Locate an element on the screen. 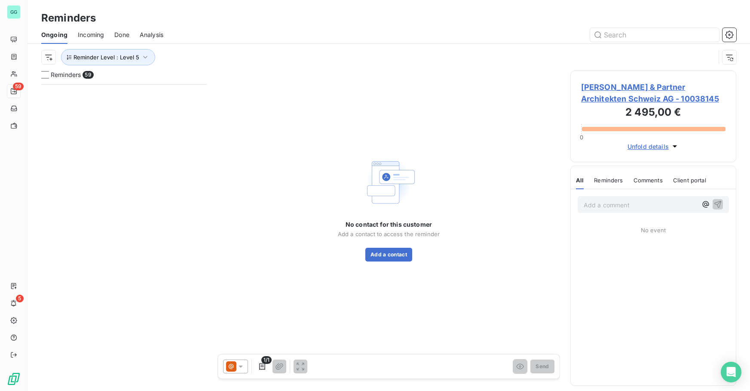 This screenshot has width=750, height=391. div: GG is located at coordinates (14, 12).